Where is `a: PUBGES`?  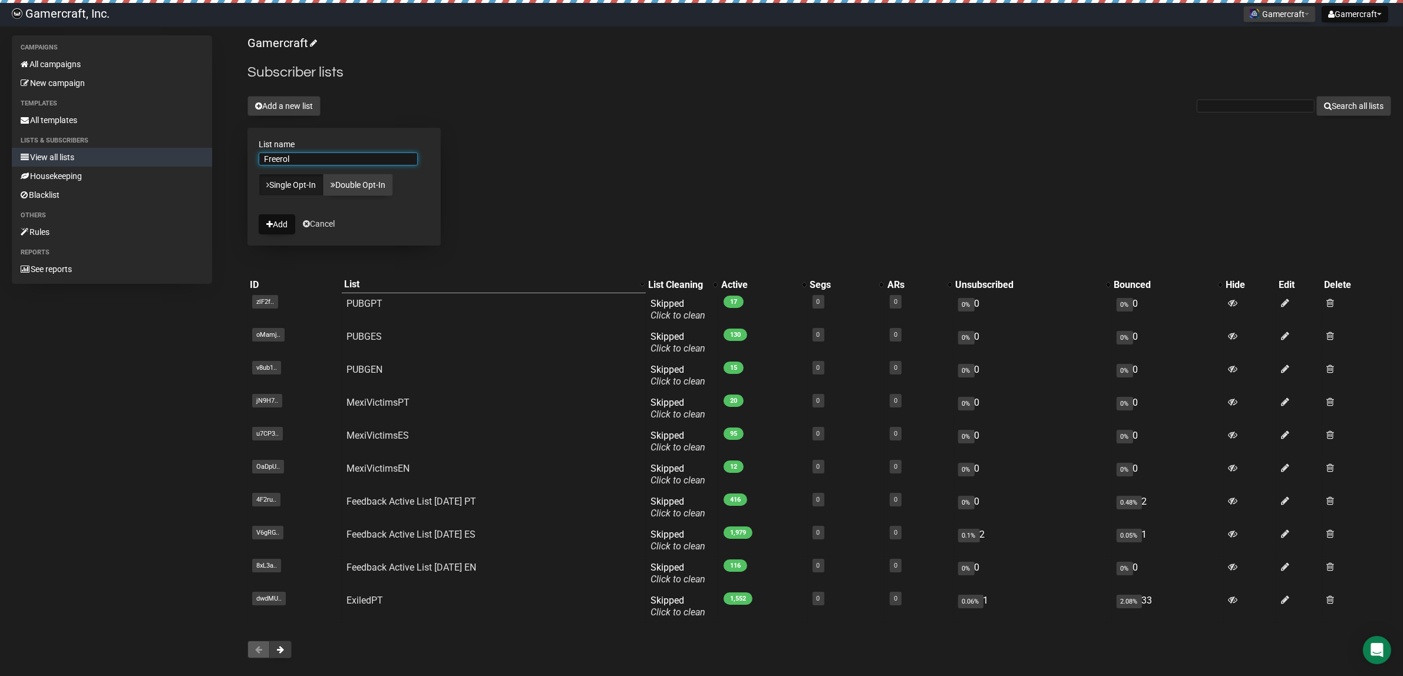 a: PUBGES is located at coordinates (364, 336).